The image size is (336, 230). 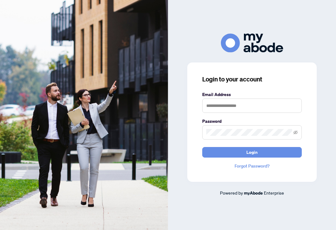 I want to click on span: Enterprise, so click(x=274, y=193).